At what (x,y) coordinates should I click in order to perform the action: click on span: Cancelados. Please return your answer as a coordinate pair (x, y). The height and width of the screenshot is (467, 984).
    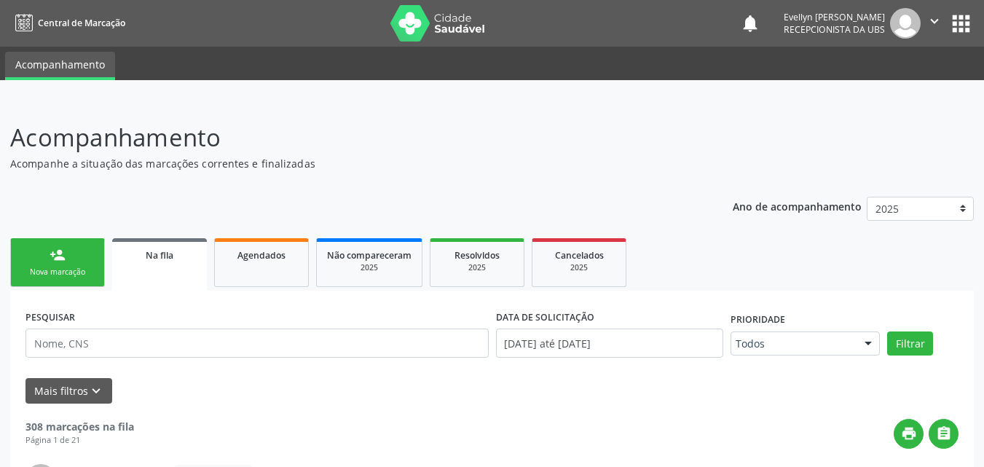
    Looking at the image, I should click on (579, 255).